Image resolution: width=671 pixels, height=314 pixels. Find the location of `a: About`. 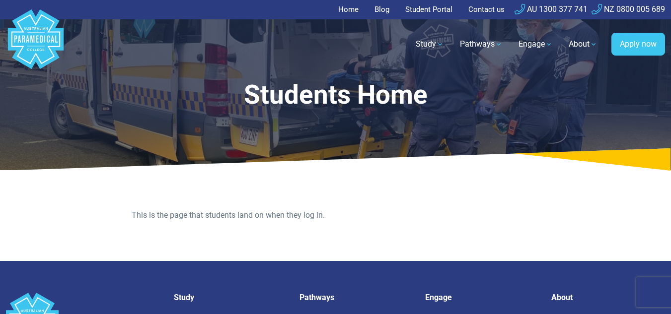

a: About is located at coordinates (583, 44).